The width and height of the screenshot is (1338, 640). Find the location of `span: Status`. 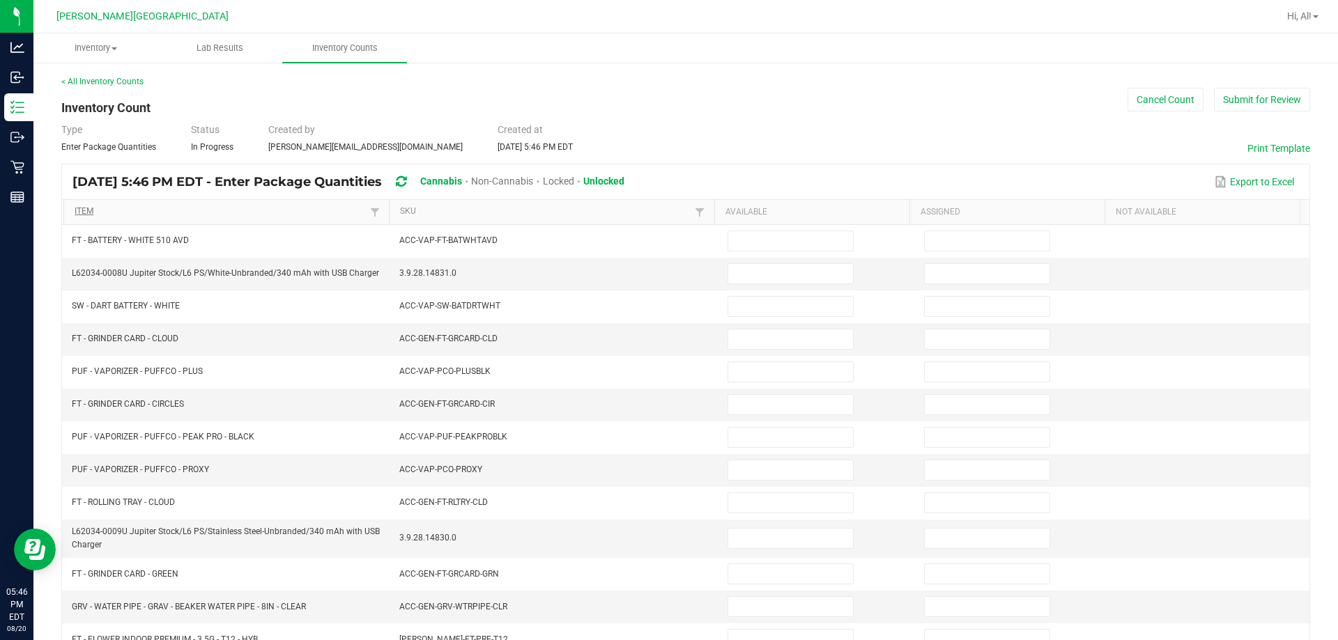

span: Status is located at coordinates (205, 130).